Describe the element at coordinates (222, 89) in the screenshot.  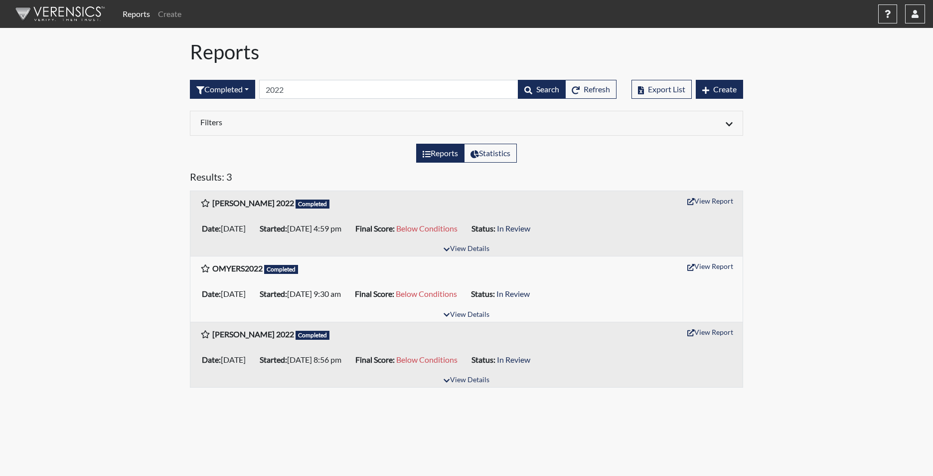
I see `button: Completed` at that location.